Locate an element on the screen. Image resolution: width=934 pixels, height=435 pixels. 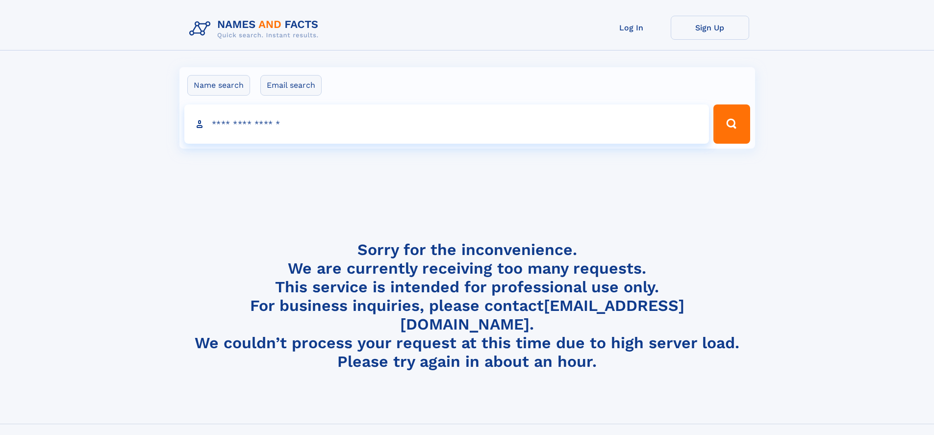
label: Name search is located at coordinates (219, 85).